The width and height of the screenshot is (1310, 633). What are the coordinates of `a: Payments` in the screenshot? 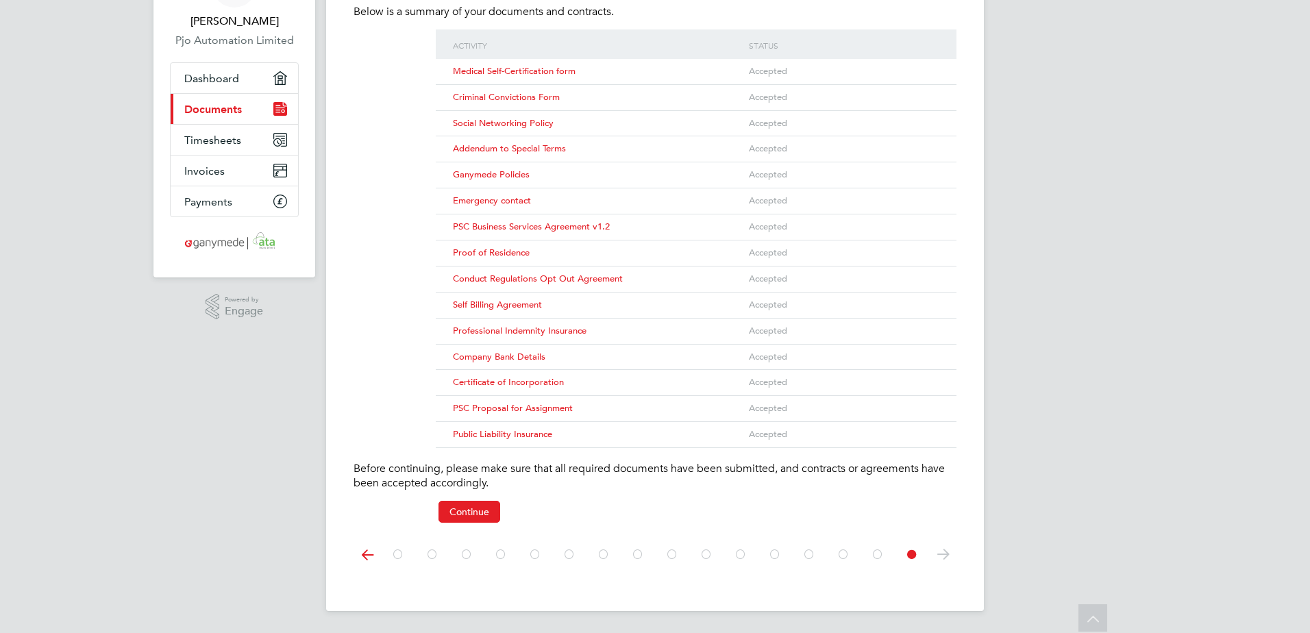 It's located at (234, 201).